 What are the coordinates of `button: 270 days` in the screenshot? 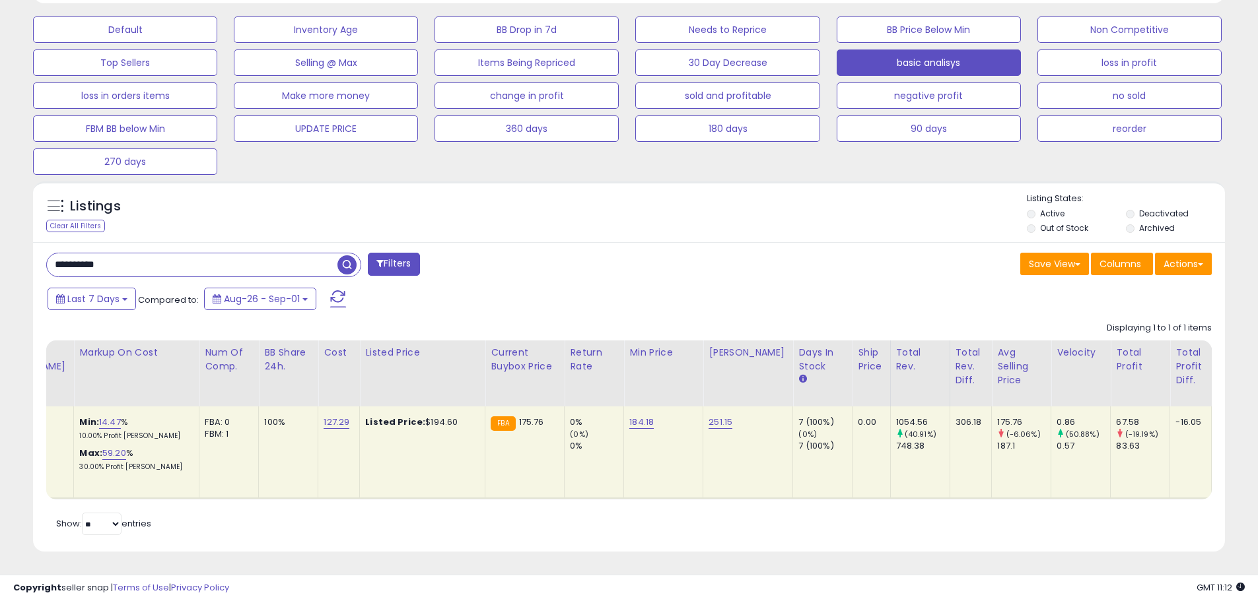 It's located at (125, 162).